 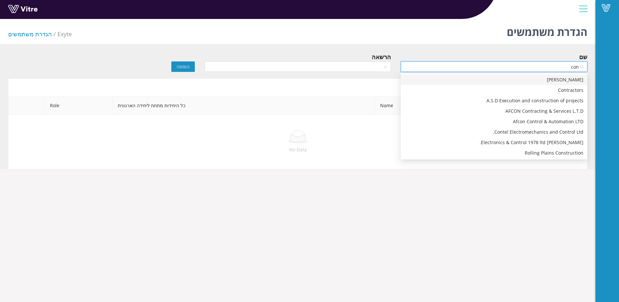 What do you see at coordinates (298, 149) in the screenshot?
I see `p: No Data` at bounding box center [298, 149].